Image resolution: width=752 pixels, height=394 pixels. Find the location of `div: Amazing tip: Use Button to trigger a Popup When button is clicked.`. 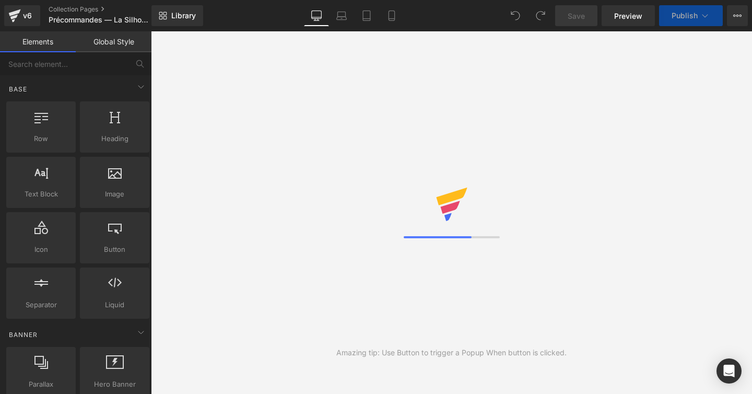

div: Amazing tip: Use Button to trigger a Popup When button is clicked. is located at coordinates (451, 352).